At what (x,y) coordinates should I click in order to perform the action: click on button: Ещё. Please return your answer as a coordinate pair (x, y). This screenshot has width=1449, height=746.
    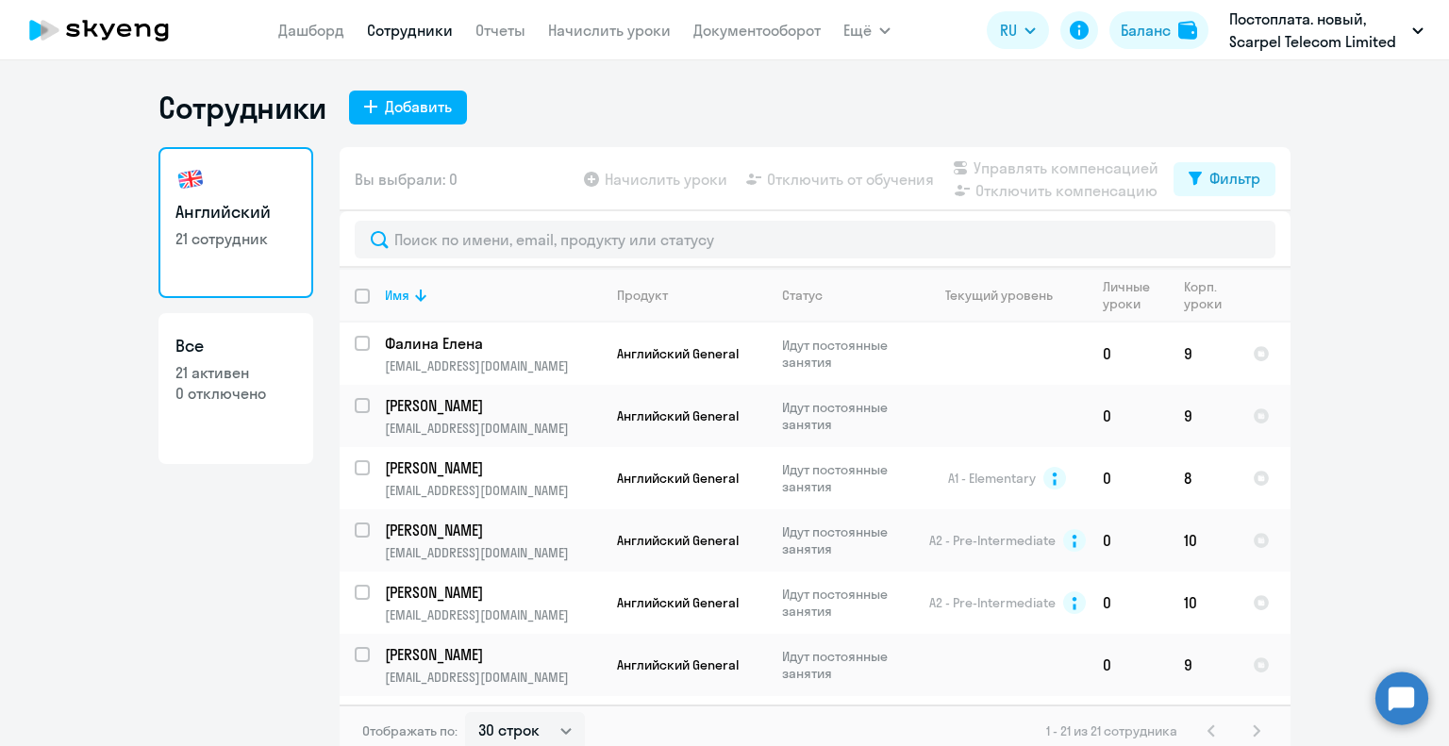
    Looking at the image, I should click on (867, 30).